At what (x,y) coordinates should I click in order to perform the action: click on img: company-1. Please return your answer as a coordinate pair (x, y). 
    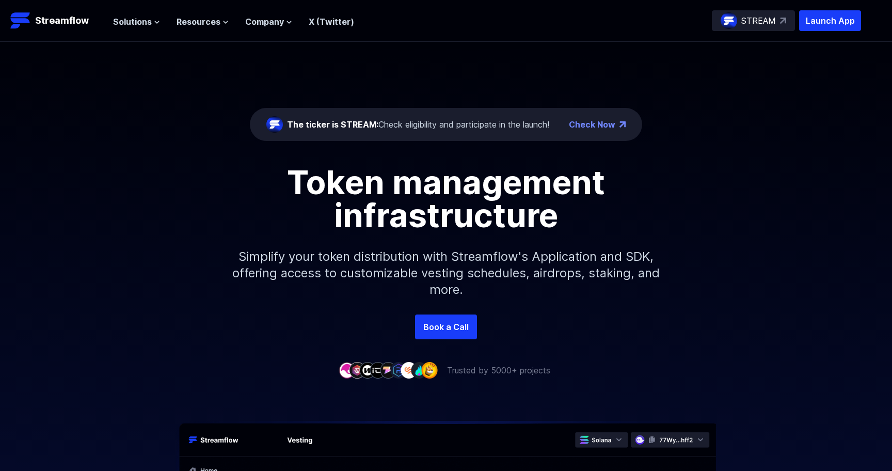
    Looking at the image, I should click on (347, 369).